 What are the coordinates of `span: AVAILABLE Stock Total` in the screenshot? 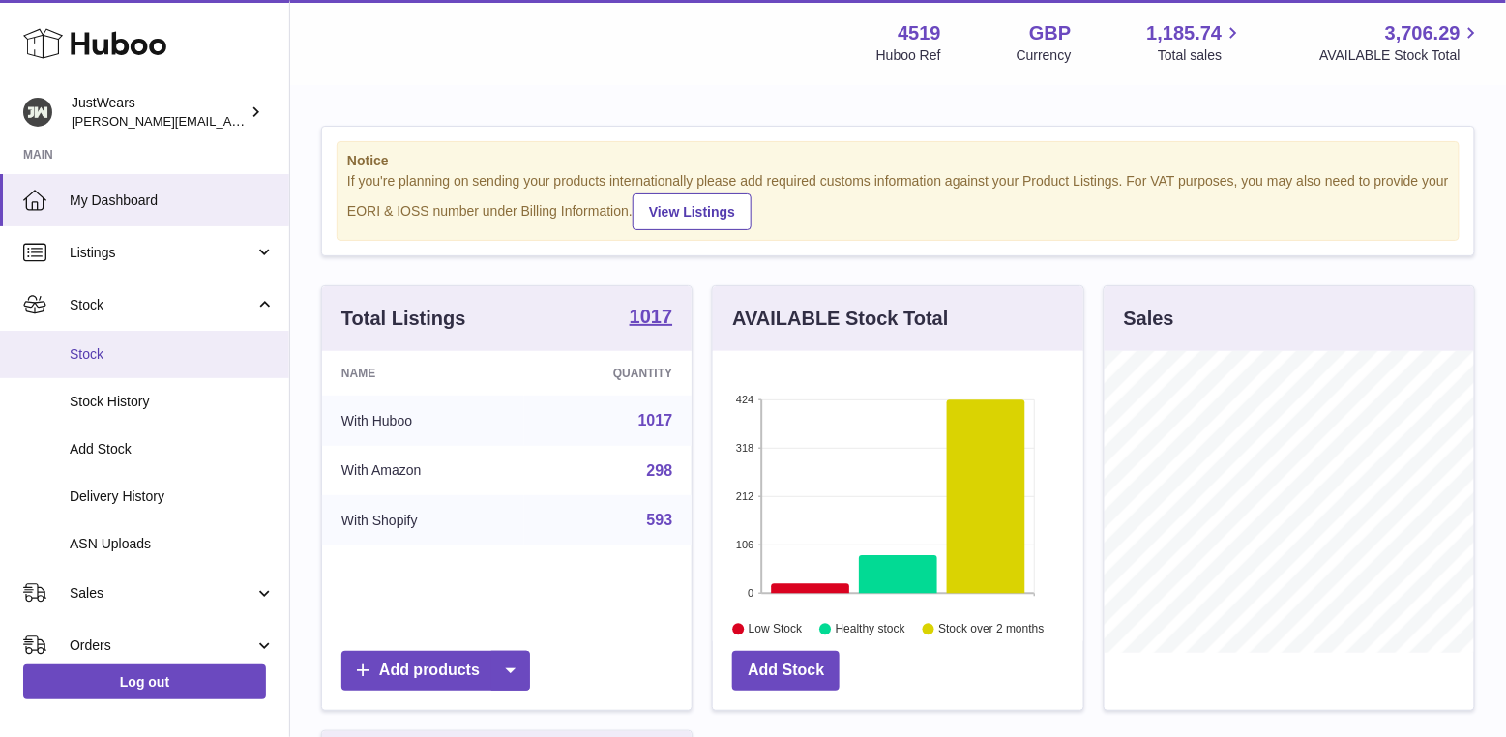 It's located at (1401, 55).